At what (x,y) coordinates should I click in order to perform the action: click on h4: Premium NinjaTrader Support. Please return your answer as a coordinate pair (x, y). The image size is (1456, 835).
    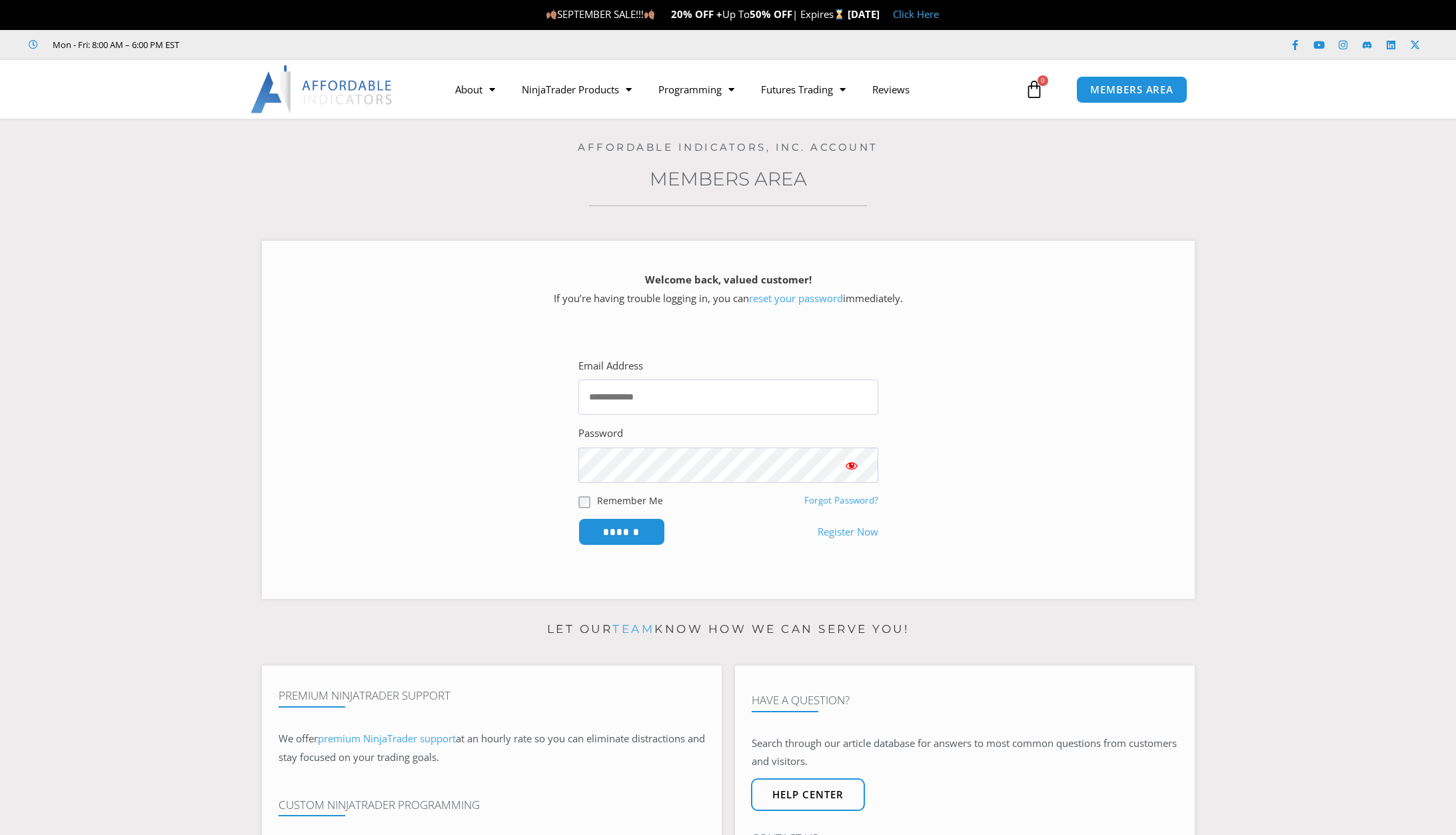
    Looking at the image, I should click on (492, 695).